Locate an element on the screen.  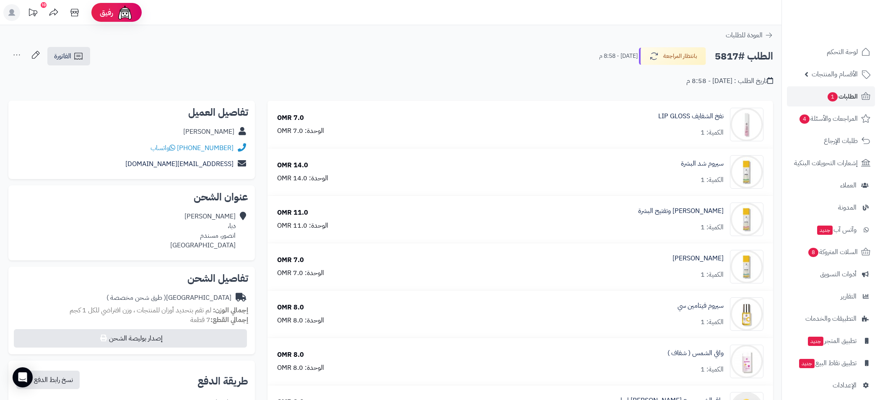
span: المدونة is located at coordinates (847, 208).